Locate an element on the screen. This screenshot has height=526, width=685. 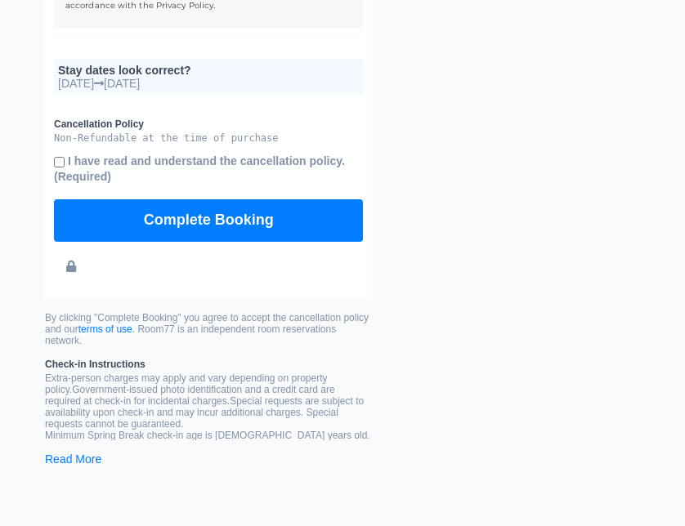
pre: Non-Refundable at the time of purchase is located at coordinates (208, 138).